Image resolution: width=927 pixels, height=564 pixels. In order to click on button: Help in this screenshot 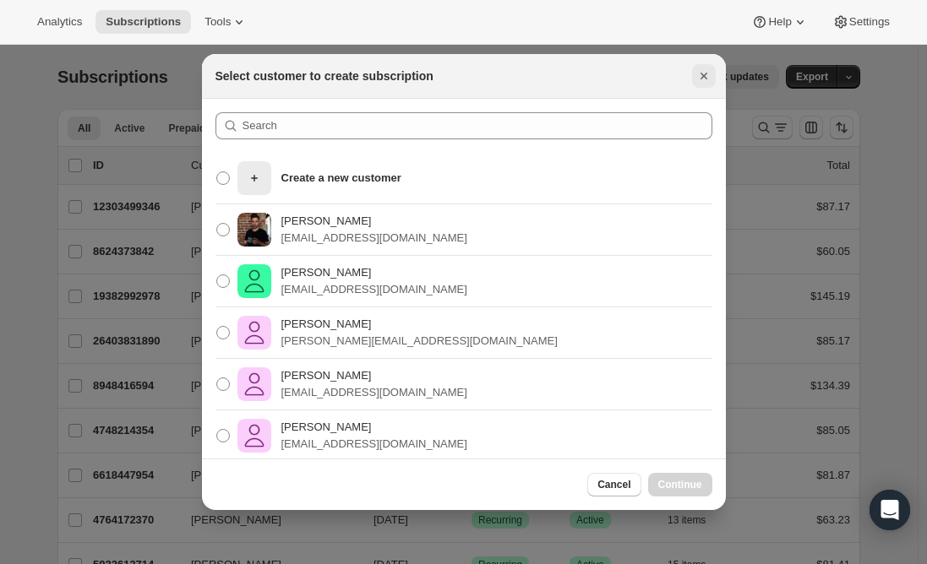, I will do `click(779, 22)`.